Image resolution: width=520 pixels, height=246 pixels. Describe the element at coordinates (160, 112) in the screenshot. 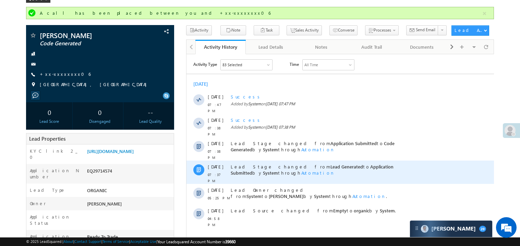

I see `span: Lead Generated` at that location.